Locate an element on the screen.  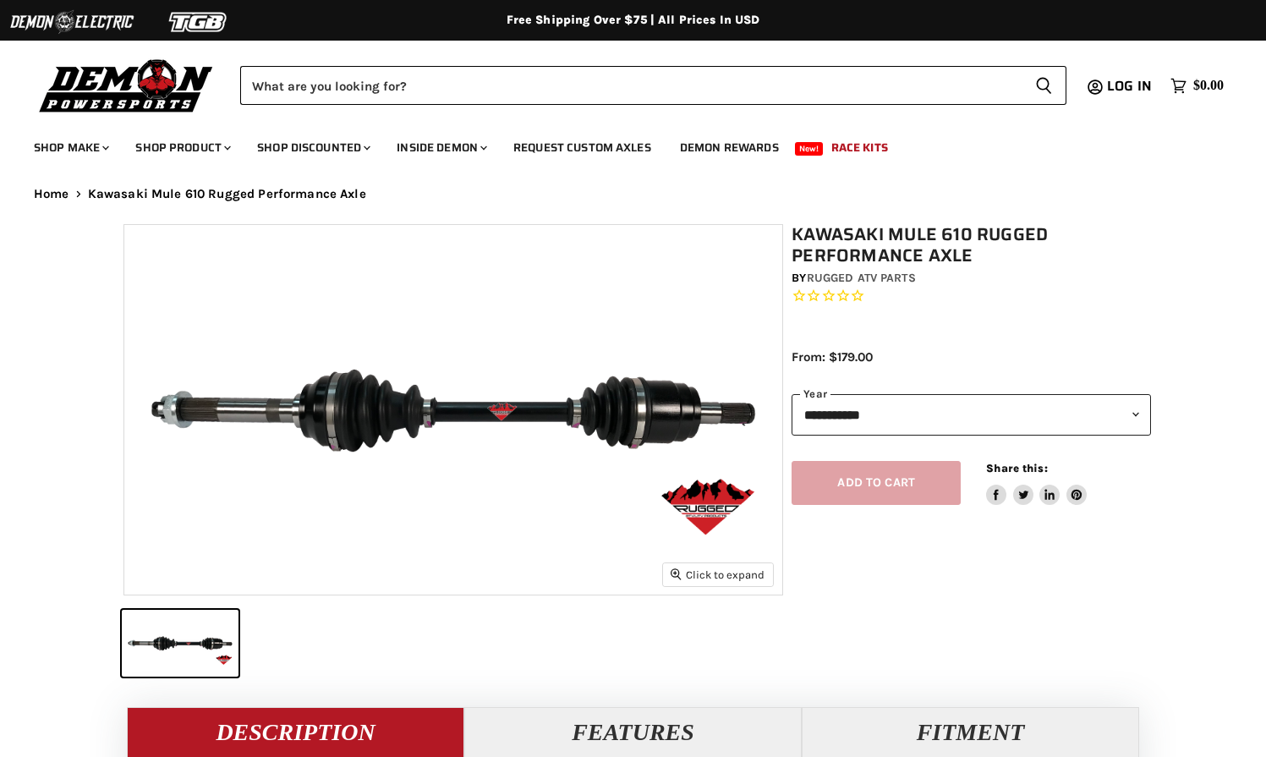
img: Kawasaki Mule 610 Rugged Performance Axle is located at coordinates (452, 409).